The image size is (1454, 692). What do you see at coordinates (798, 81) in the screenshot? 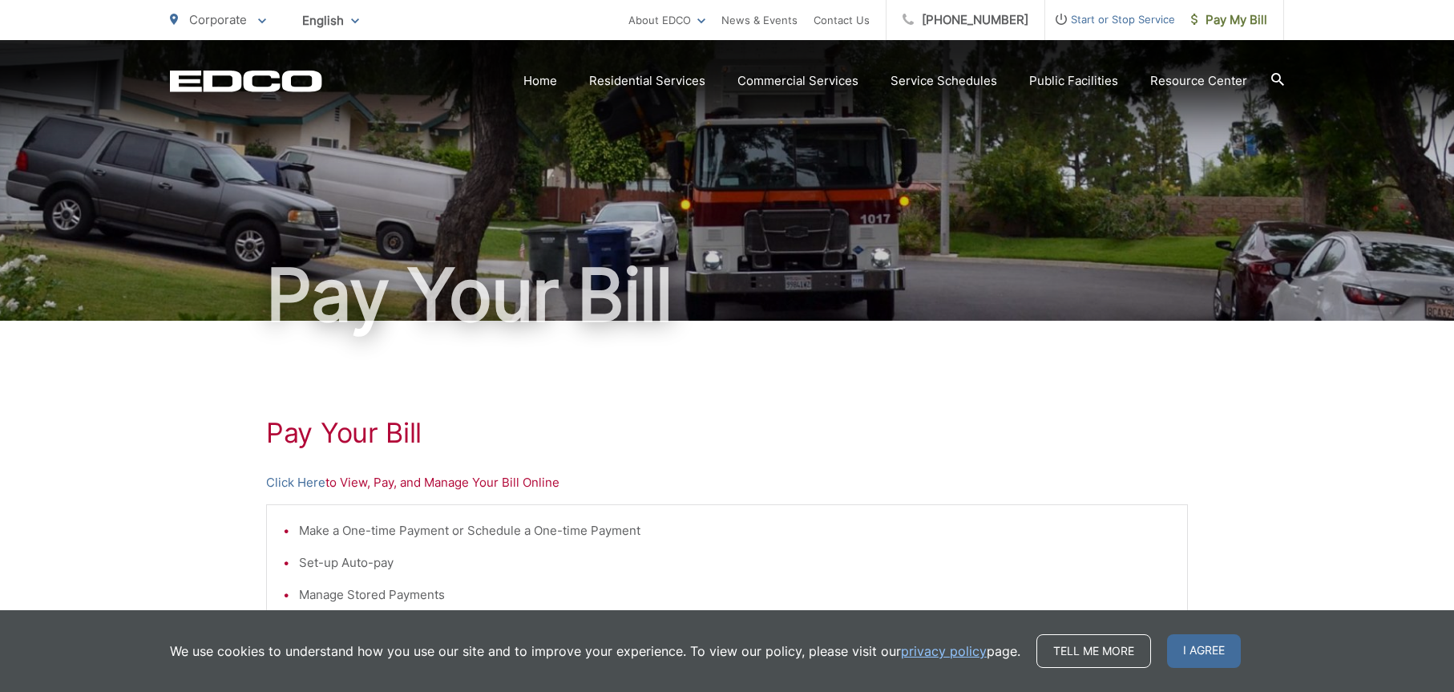
I see `a: Commercial Services` at bounding box center [798, 81].